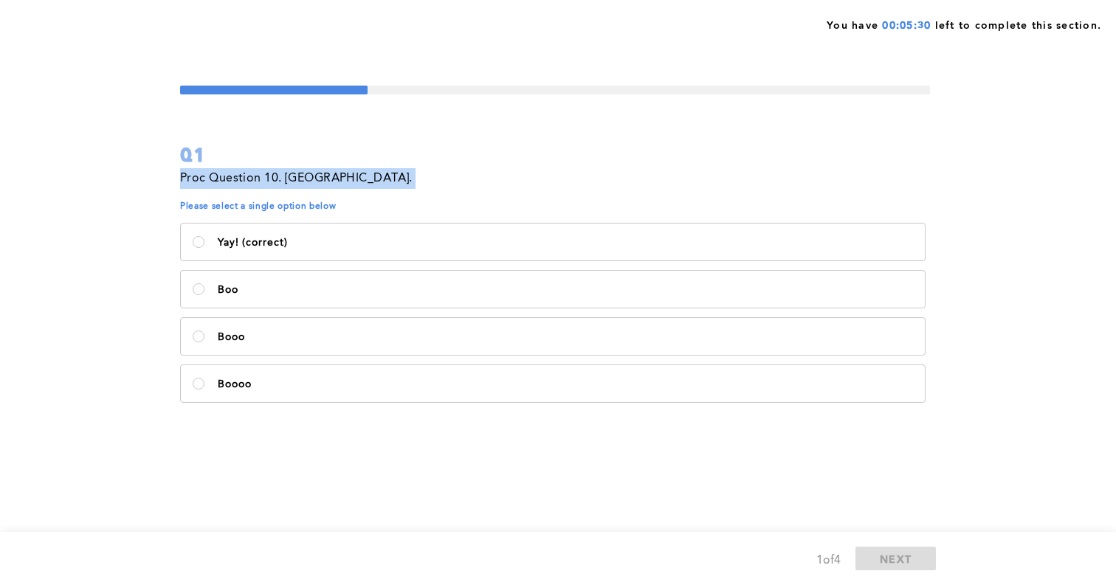 This screenshot has width=1116, height=585. I want to click on p: Boooo, so click(565, 384).